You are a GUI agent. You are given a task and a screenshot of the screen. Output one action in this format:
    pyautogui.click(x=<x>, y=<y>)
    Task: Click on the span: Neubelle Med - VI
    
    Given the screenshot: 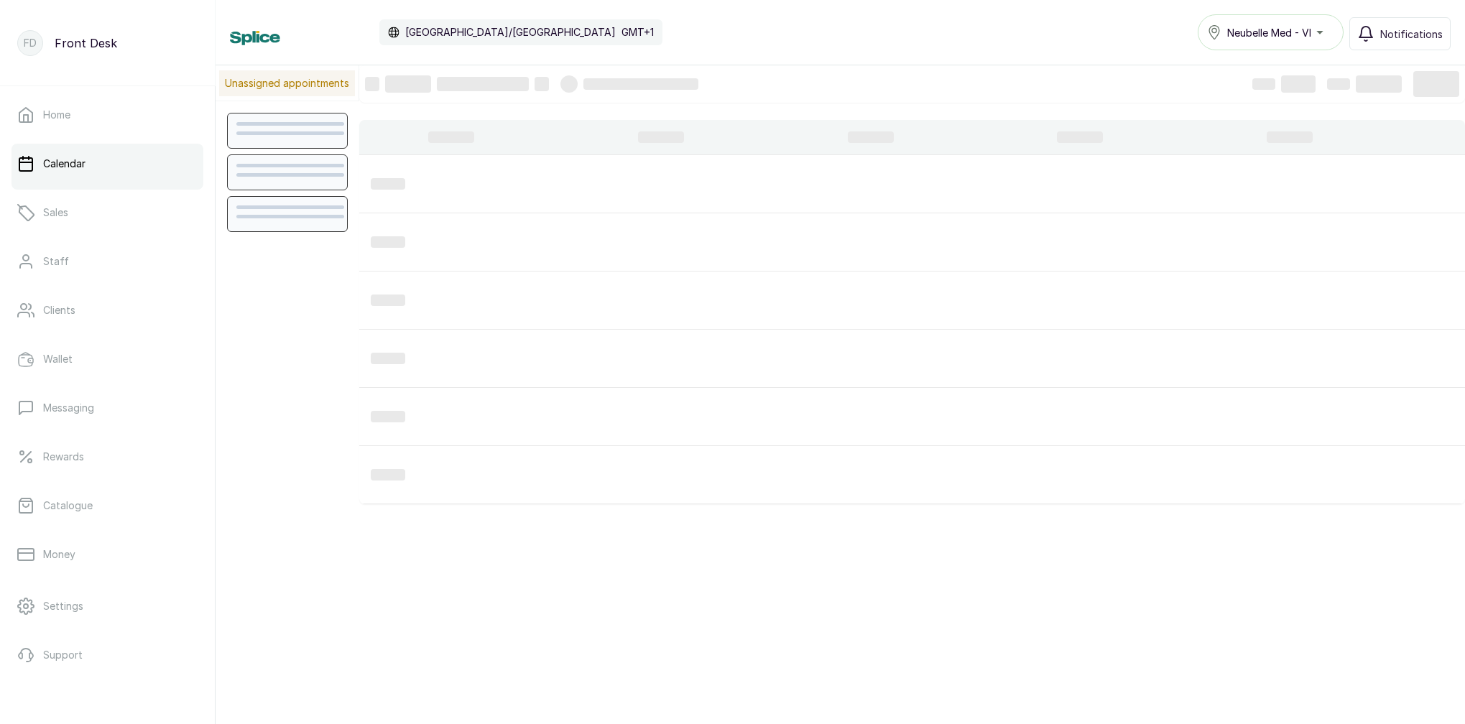 What is the action you would take?
    pyautogui.click(x=1269, y=32)
    